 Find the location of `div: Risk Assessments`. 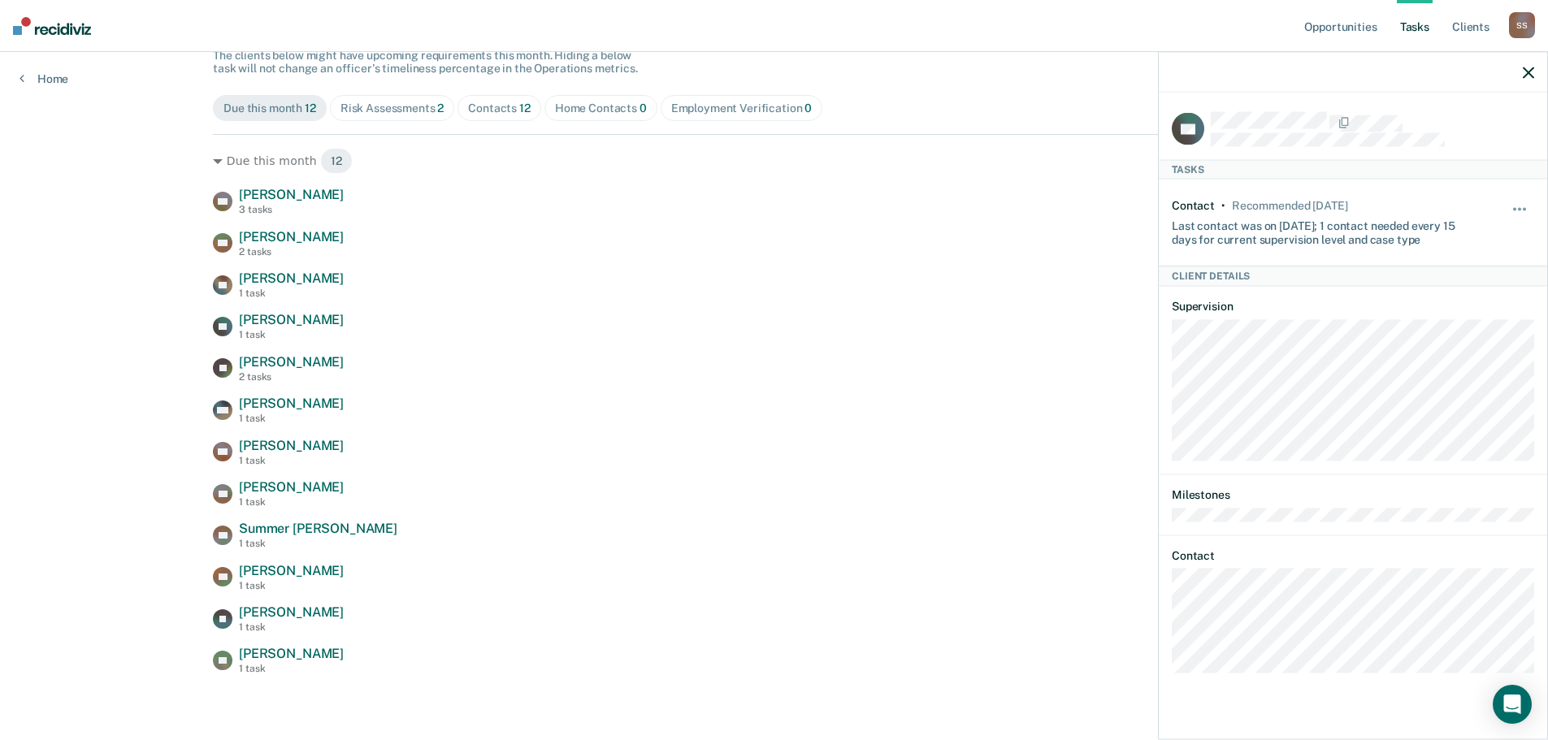

div: Risk Assessments is located at coordinates (392, 108).